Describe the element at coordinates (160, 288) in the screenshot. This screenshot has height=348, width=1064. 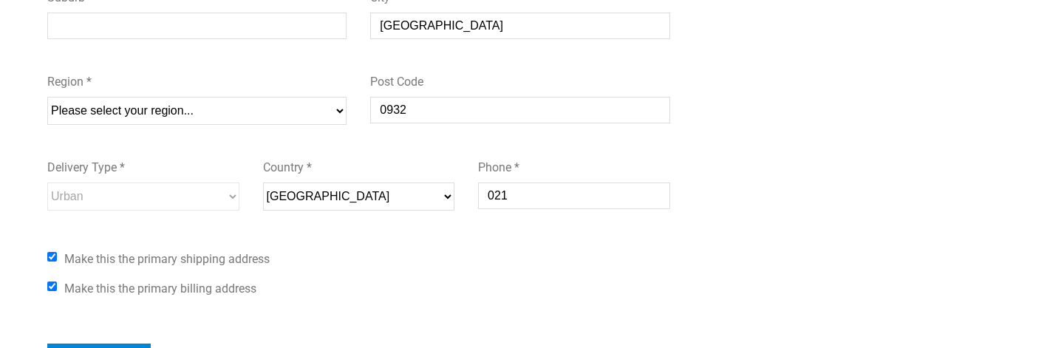
I see `span: Make this the primary billing address` at that location.